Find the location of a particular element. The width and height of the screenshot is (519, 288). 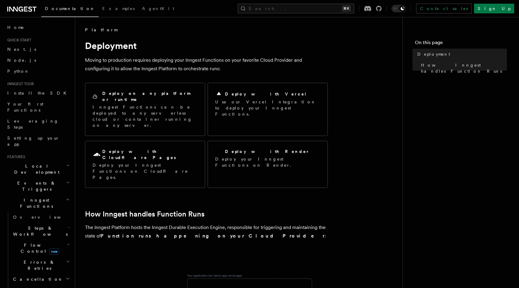

a: Deploy on any platform or runtimeInngest Functions can be deployed to any serverless cloud or con... is located at coordinates (145, 109).